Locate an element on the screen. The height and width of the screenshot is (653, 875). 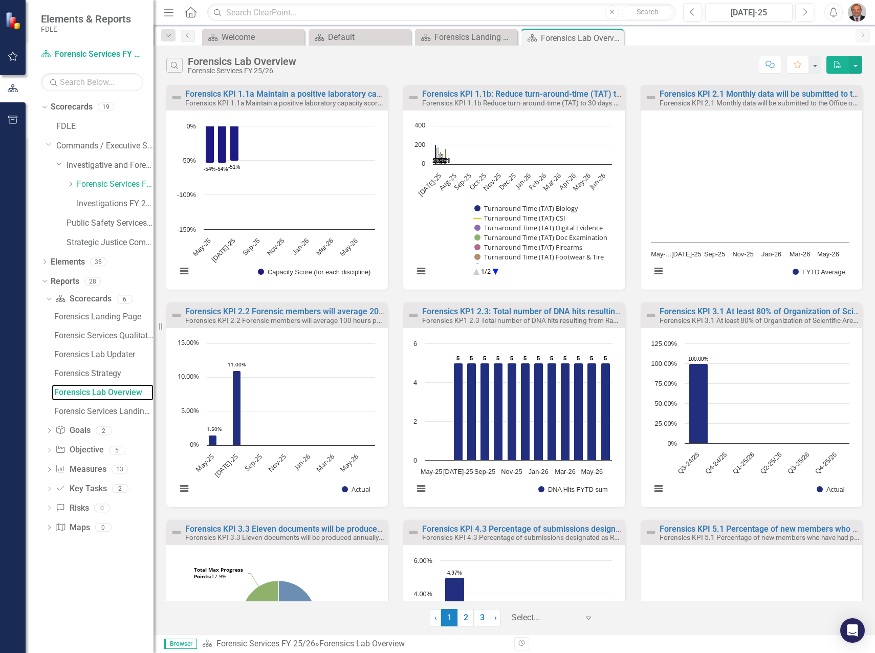
a: Reports is located at coordinates (65, 282).